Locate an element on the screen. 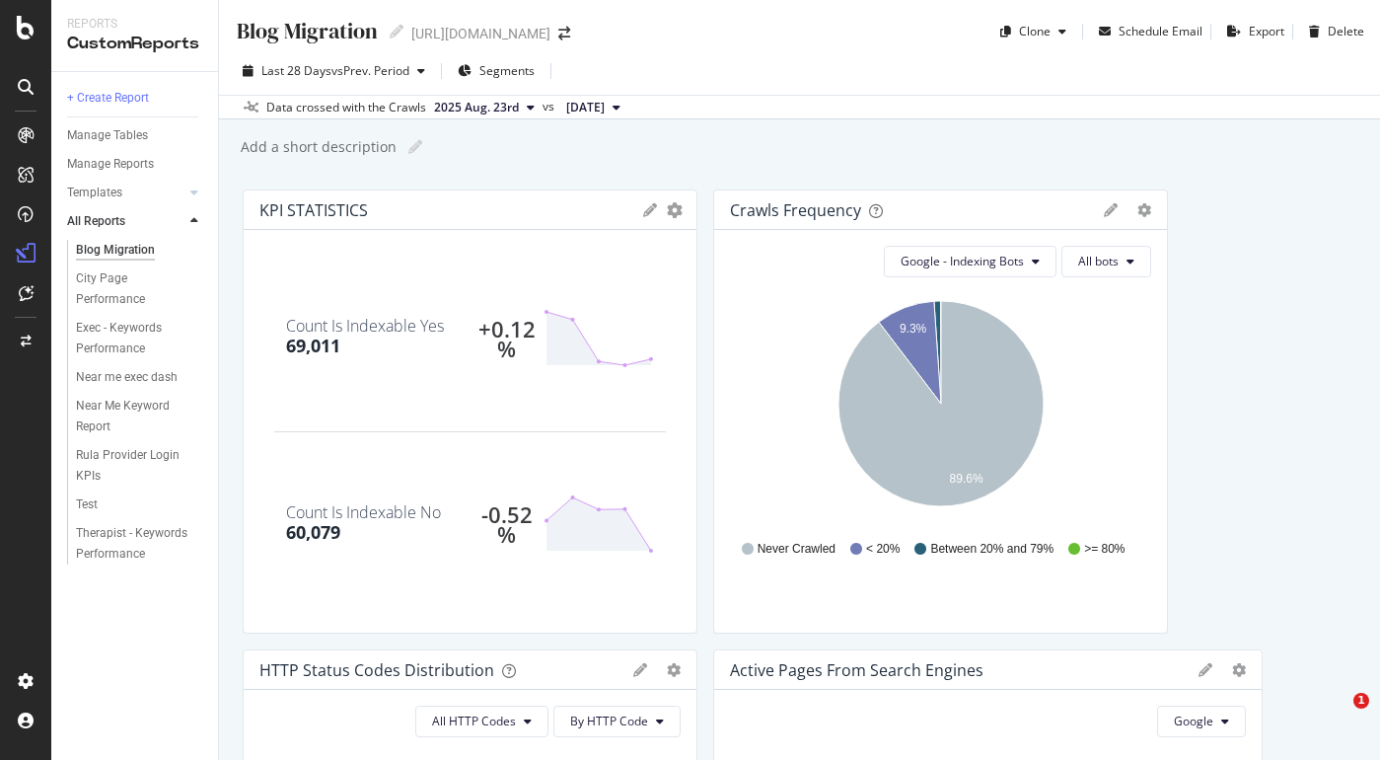  div: 69,011 is located at coordinates (313, 346).